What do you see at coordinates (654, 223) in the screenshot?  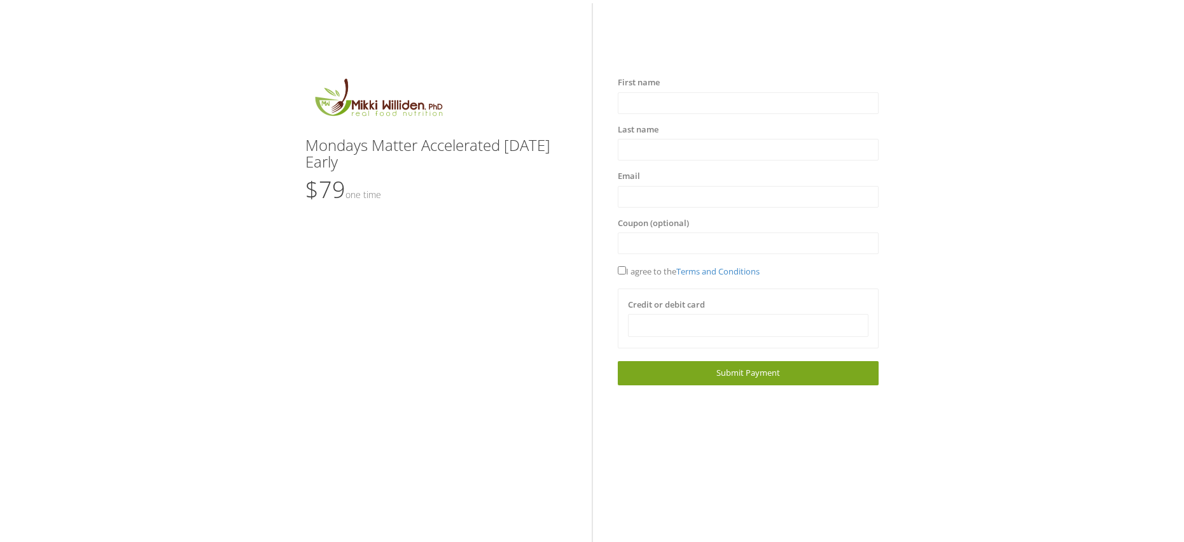 I see `label: Coupon (optional)` at bounding box center [654, 223].